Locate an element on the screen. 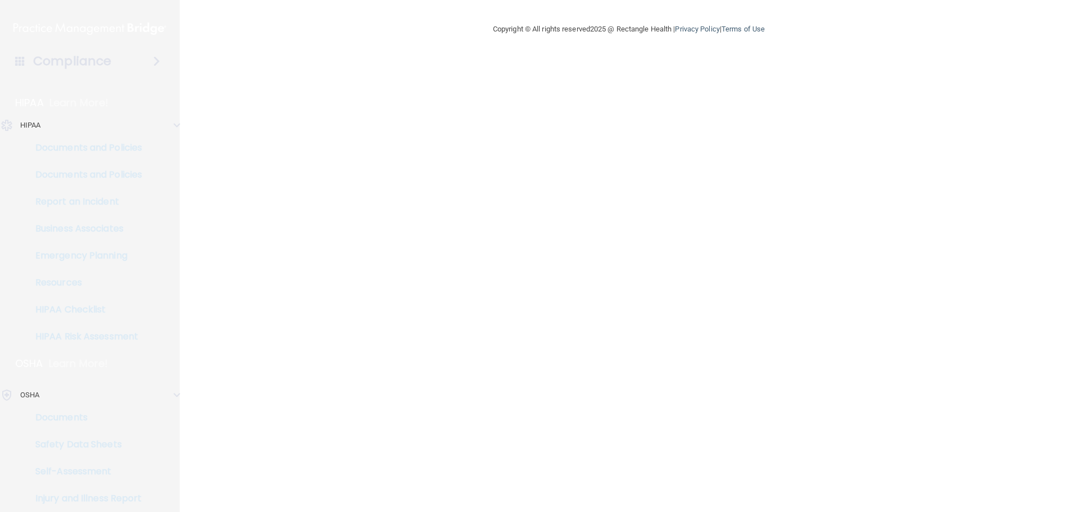  h4: Compliance is located at coordinates (72, 61).